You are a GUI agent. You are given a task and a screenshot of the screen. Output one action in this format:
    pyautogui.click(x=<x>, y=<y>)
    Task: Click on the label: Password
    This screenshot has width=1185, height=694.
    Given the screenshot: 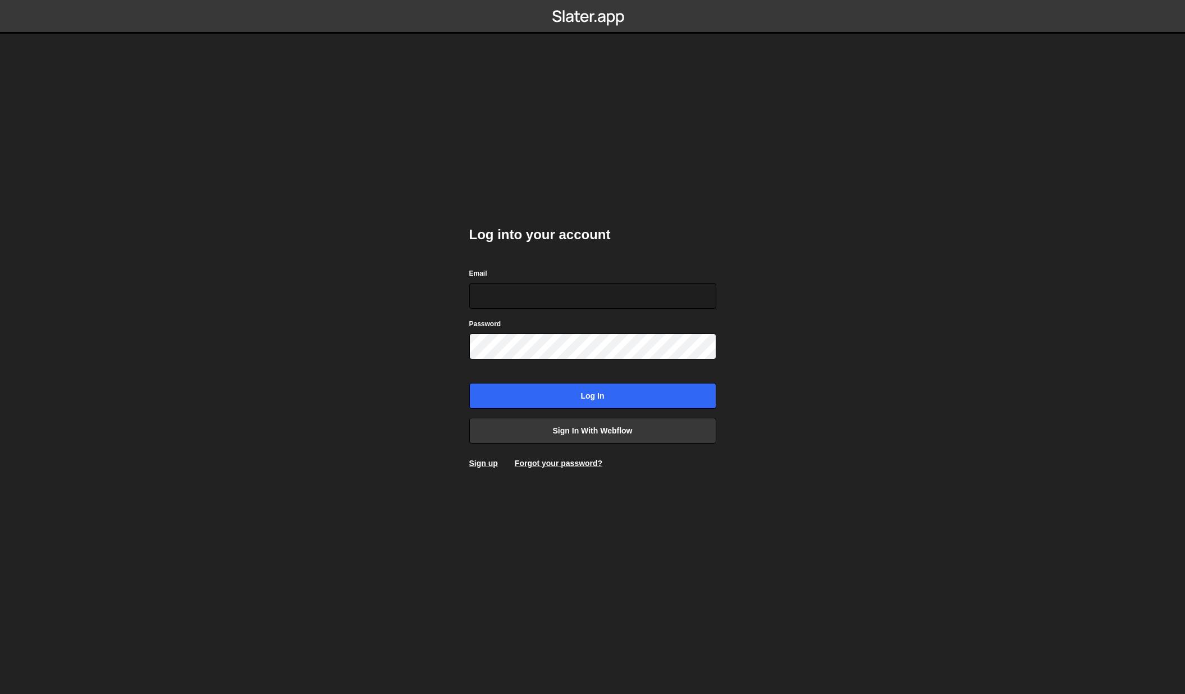 What is the action you would take?
    pyautogui.click(x=485, y=324)
    